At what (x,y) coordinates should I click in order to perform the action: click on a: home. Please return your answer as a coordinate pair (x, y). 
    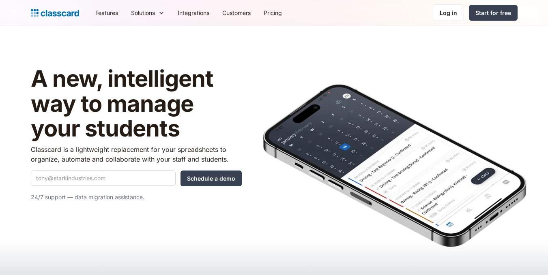
    Looking at the image, I should click on (55, 13).